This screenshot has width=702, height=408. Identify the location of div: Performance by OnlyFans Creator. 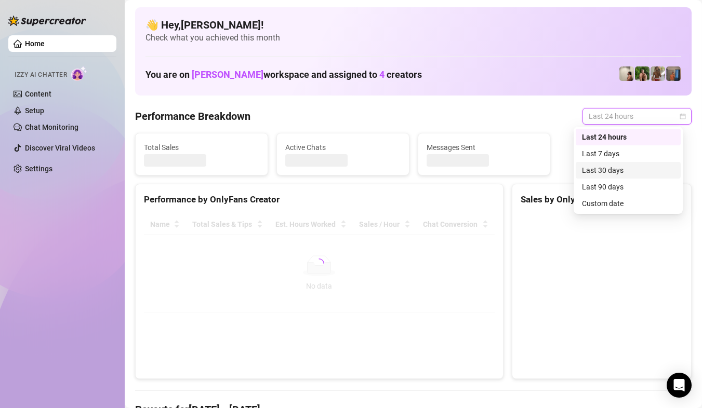
(319, 199).